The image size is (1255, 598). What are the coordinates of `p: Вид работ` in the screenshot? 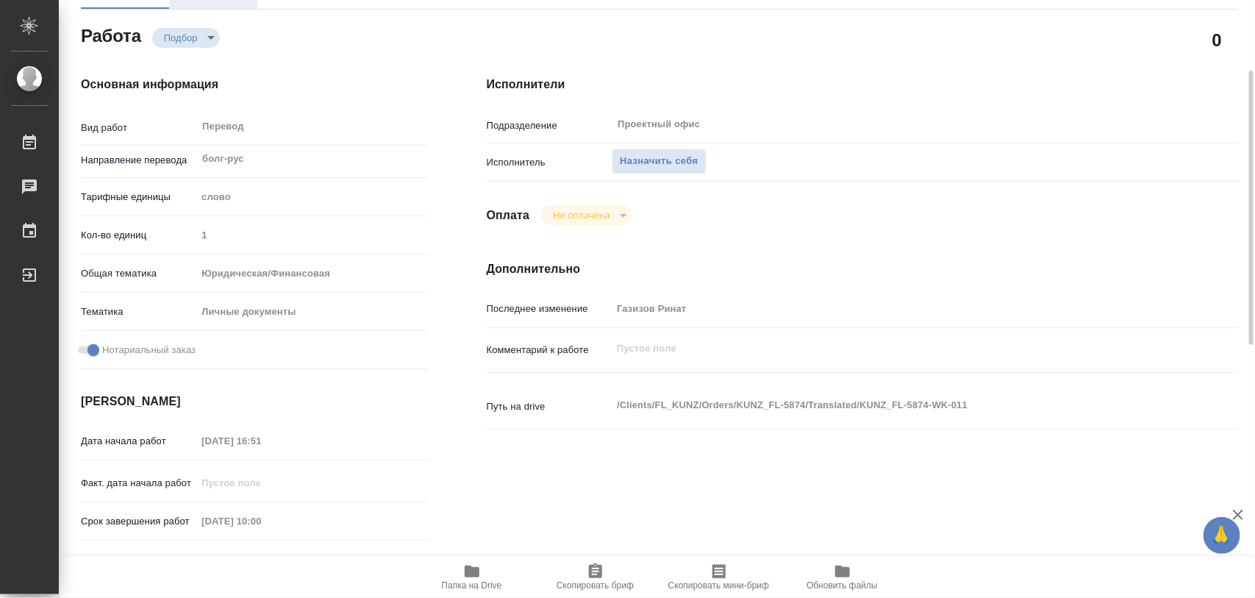 It's located at (138, 128).